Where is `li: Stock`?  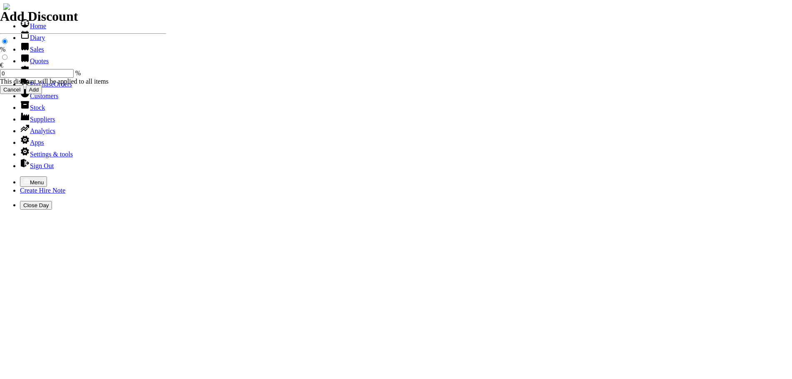
li: Stock is located at coordinates (404, 106).